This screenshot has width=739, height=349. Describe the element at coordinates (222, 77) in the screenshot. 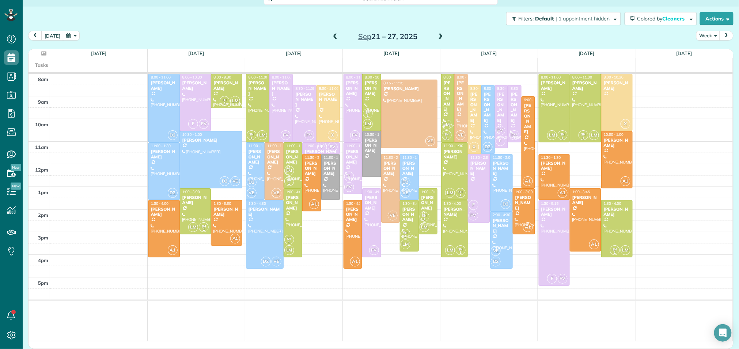

I see `span: 8:00 - 9:30` at that location.